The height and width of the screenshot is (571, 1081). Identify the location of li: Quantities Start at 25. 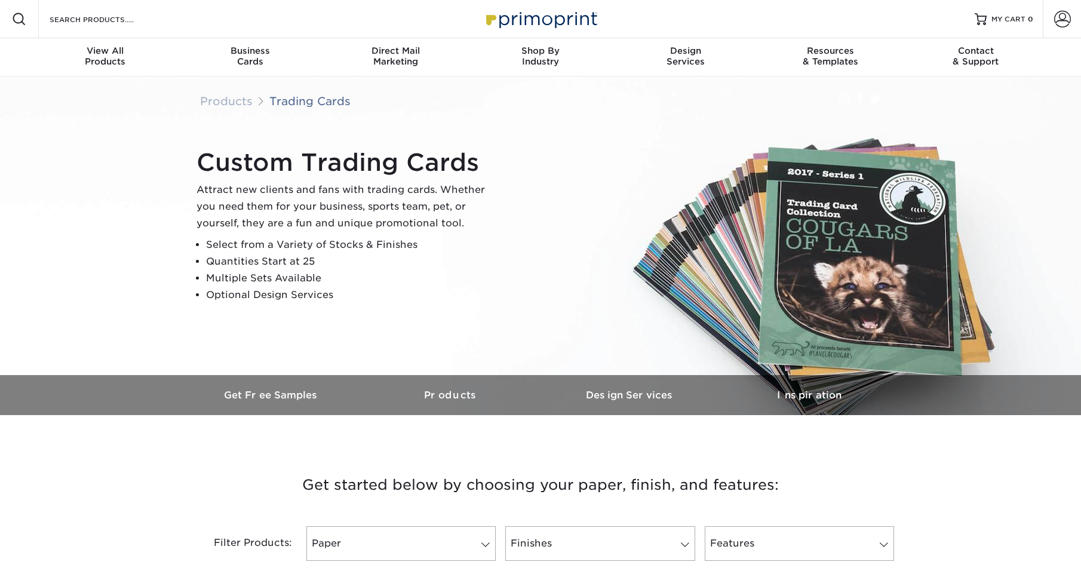
(351, 262).